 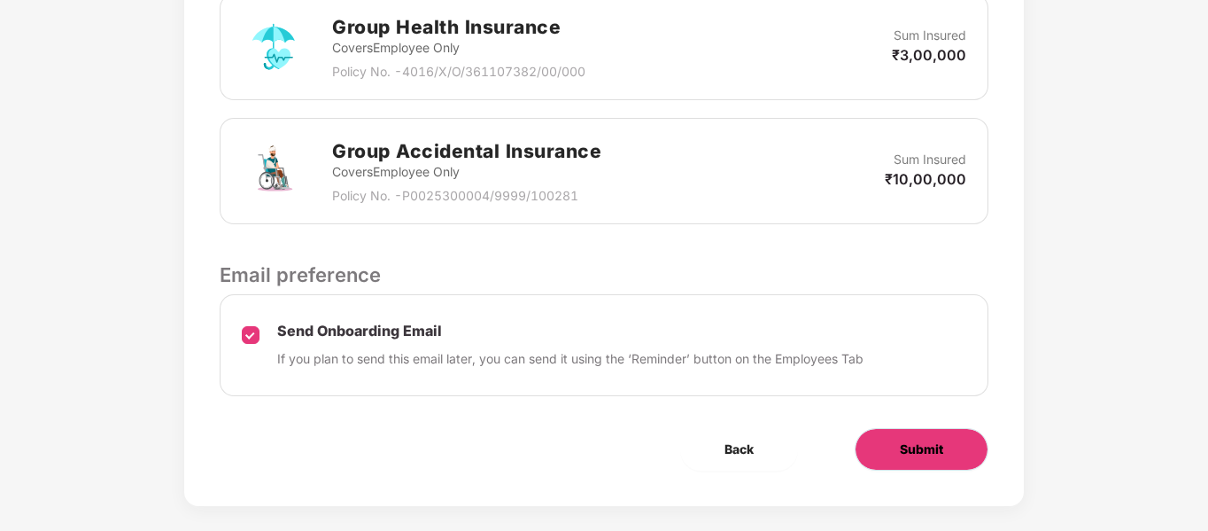 What do you see at coordinates (739, 449) in the screenshot?
I see `button: Back` at bounding box center [739, 449].